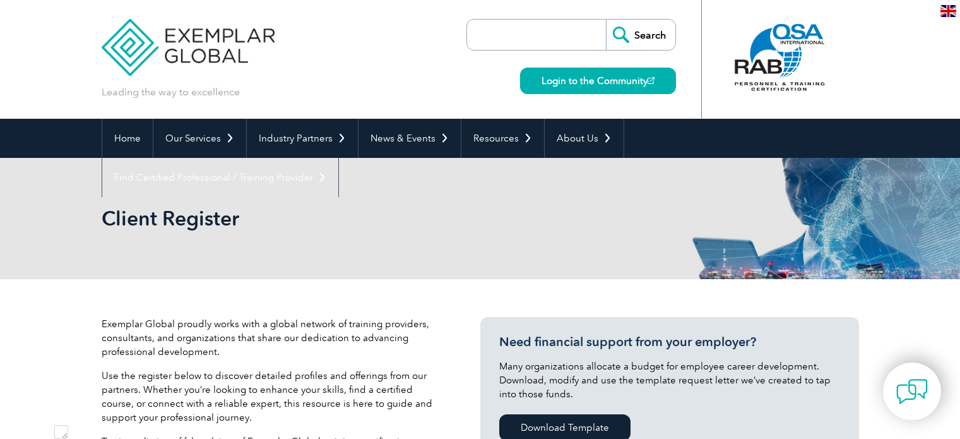  What do you see at coordinates (199, 138) in the screenshot?
I see `a: Our Services` at bounding box center [199, 138].